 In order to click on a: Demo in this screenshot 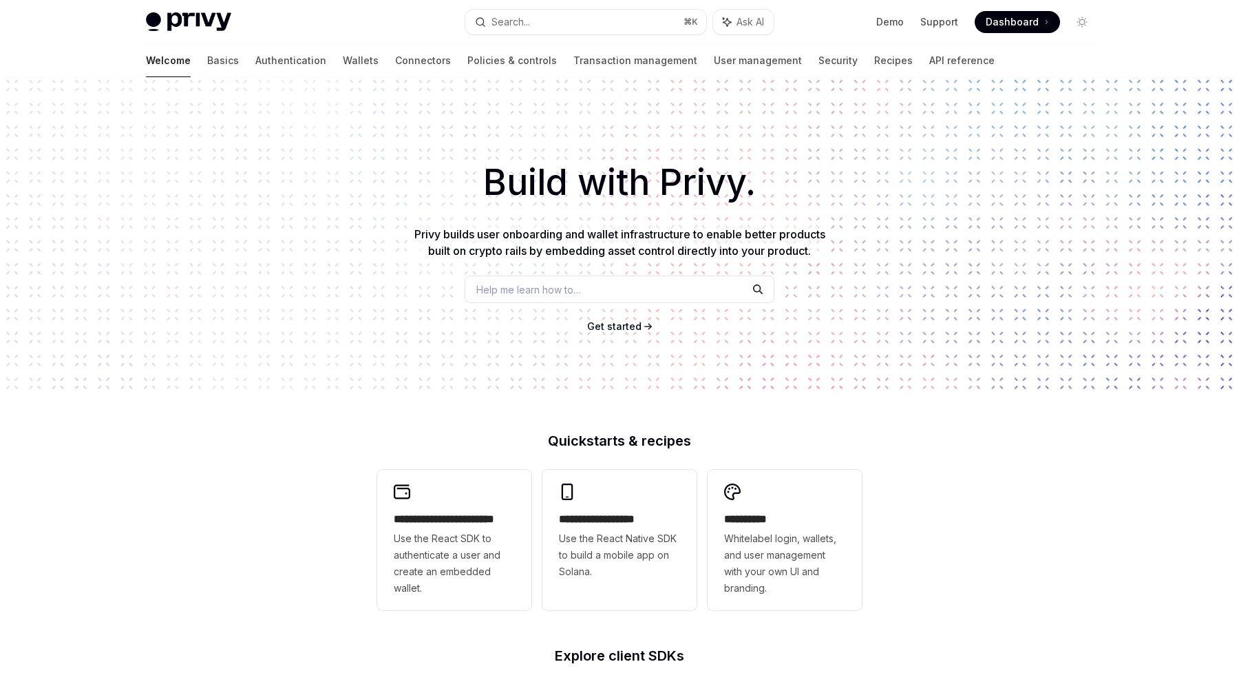, I will do `click(890, 22)`.